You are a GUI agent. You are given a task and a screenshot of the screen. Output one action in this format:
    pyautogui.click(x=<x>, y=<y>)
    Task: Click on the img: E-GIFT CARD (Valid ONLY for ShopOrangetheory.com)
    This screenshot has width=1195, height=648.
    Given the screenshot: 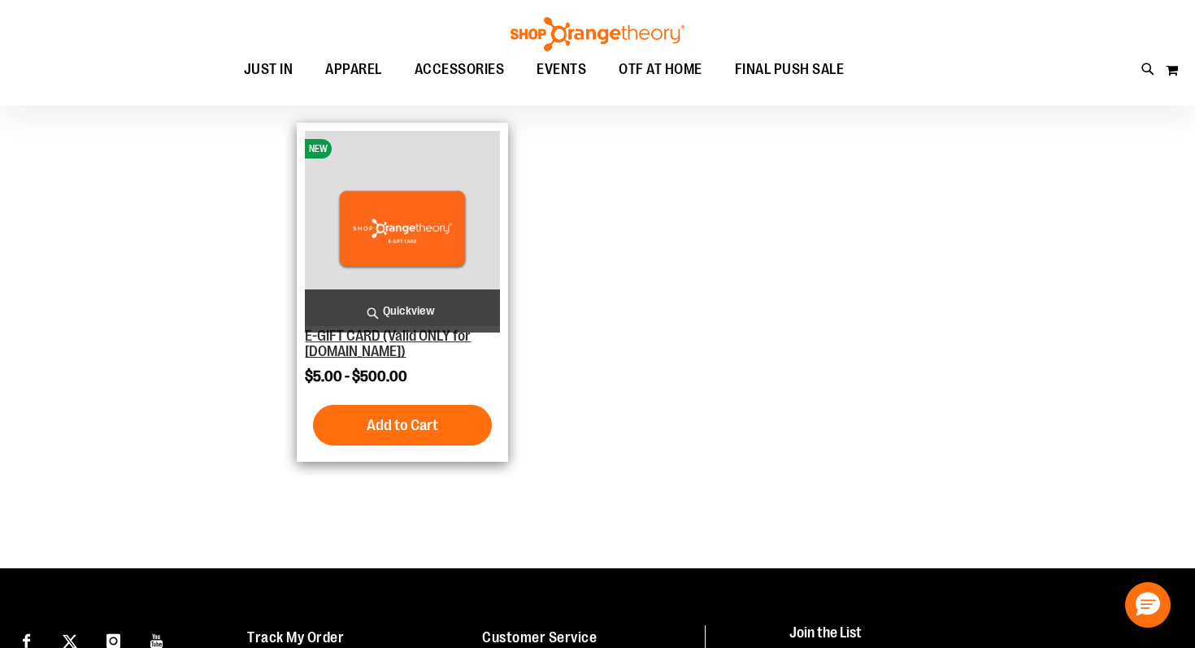 What is the action you would take?
    pyautogui.click(x=402, y=228)
    